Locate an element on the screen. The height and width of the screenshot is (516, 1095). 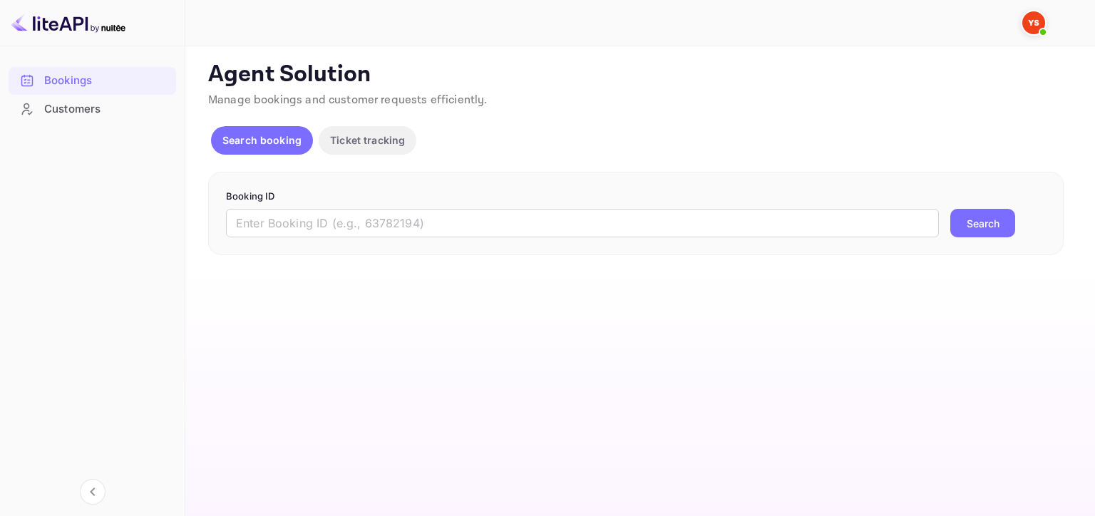
p: Search booking is located at coordinates (262, 140).